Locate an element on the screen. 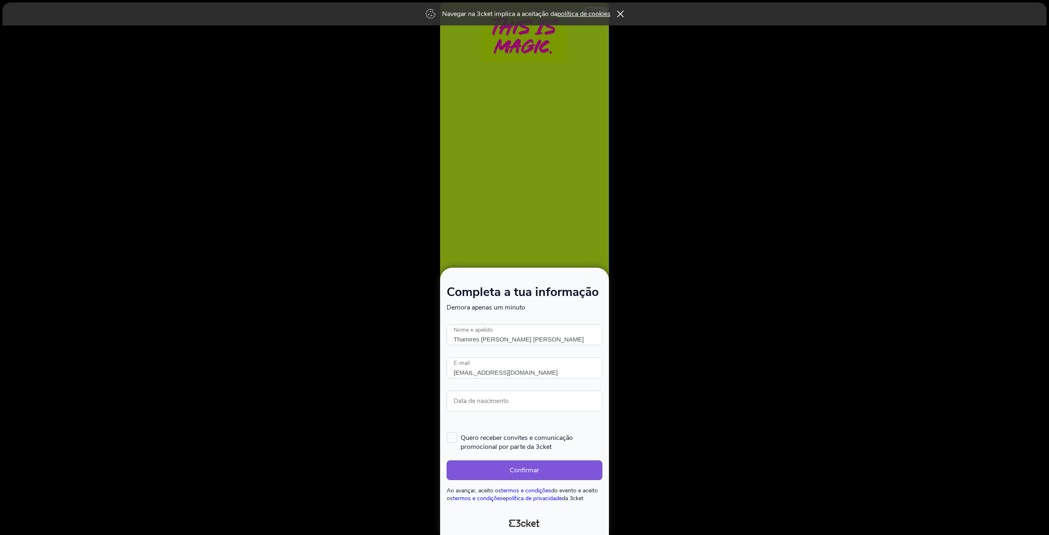 This screenshot has height=535, width=1049. p: Demora apenas um minuto is located at coordinates (525, 307).